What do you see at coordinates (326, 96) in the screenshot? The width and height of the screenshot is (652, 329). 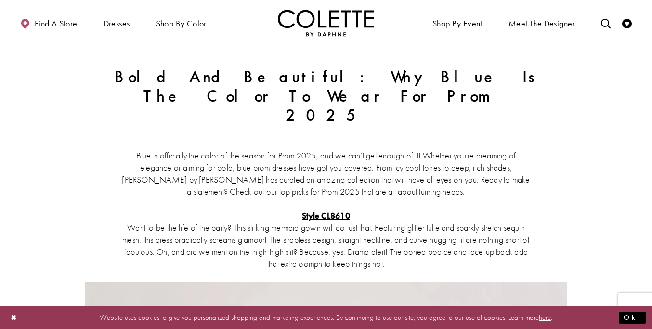 I see `h1: Bold and Beautiful: Why Blue is the Color to Wear for Prom 2025` at bounding box center [326, 96].